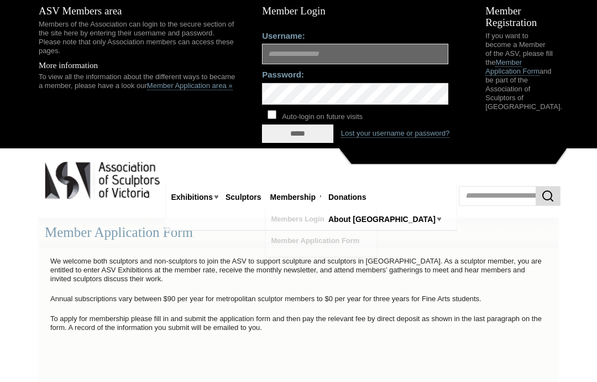 This screenshot has height=382, width=597. What do you see at coordinates (103, 180) in the screenshot?
I see `img: logo.png` at bounding box center [103, 180].